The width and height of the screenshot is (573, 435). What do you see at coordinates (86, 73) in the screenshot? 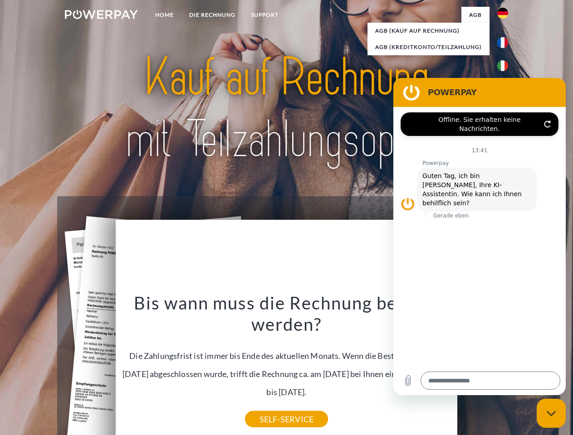
I see `p: 13:41` at bounding box center [86, 73].